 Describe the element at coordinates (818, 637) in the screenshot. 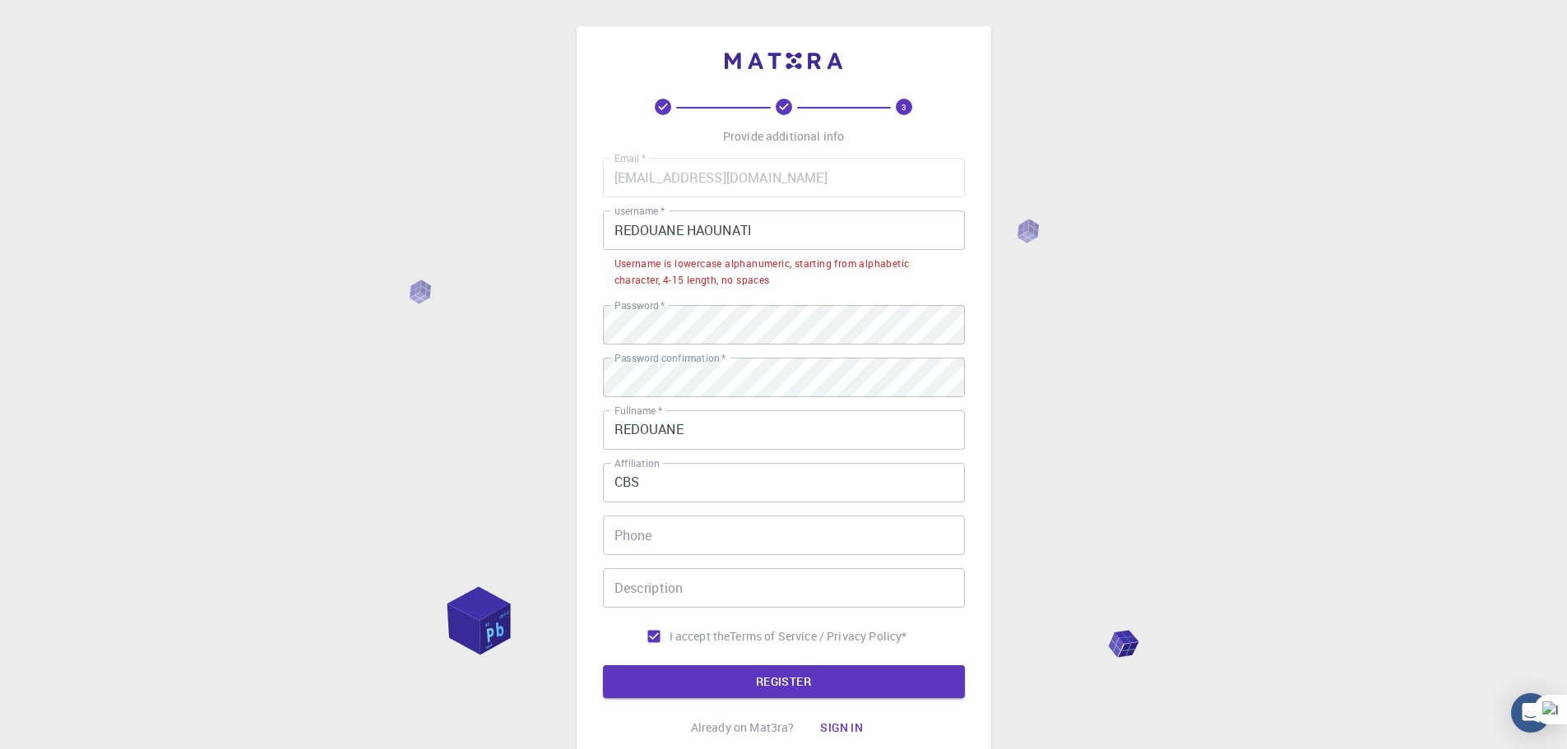

I see `a: Terms of Service / Privacy Policy*` at that location.